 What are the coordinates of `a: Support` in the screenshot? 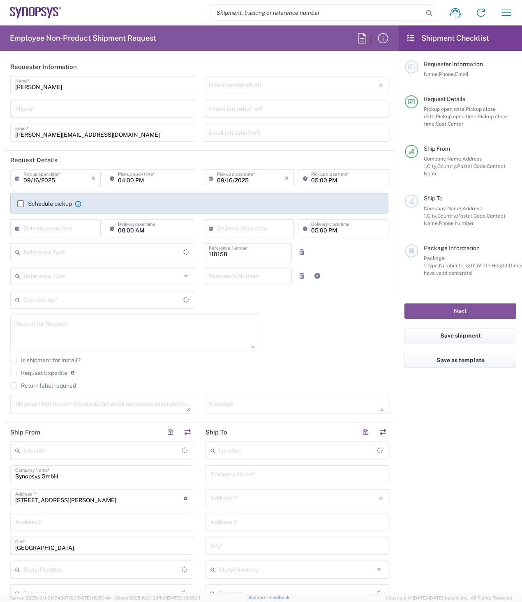 It's located at (258, 598).